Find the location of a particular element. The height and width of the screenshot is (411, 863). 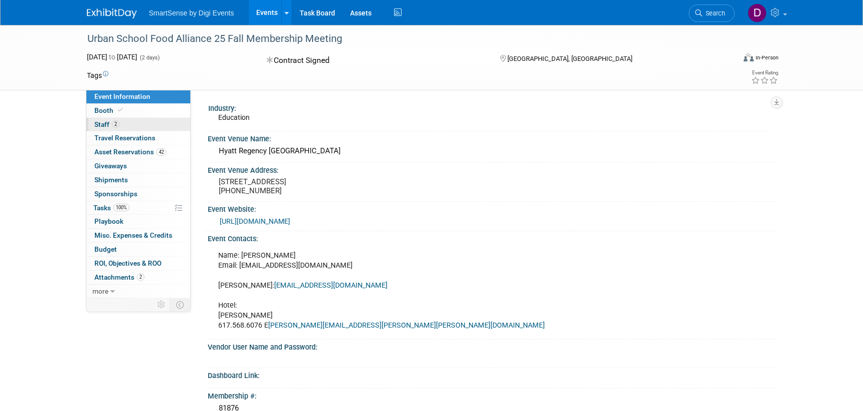

div: Industry: is located at coordinates (490, 107).